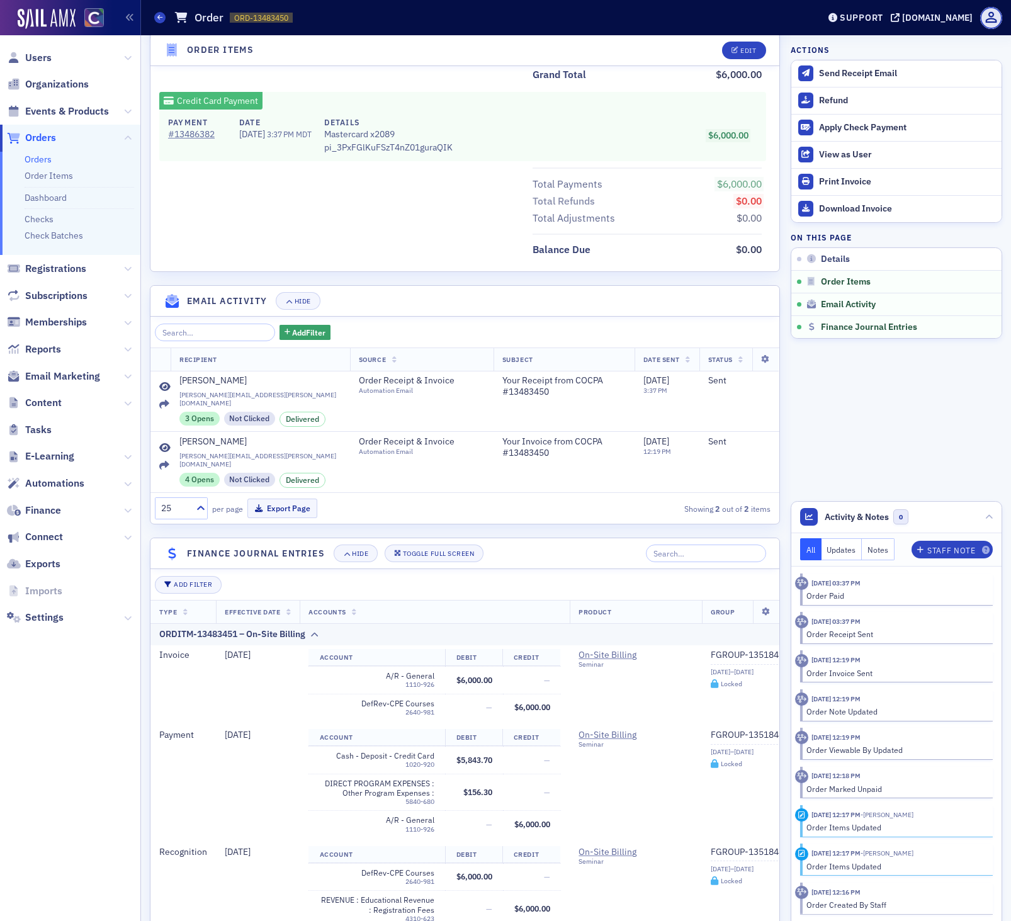  Describe the element at coordinates (50, 456) in the screenshot. I see `span: E-Learning` at that location.